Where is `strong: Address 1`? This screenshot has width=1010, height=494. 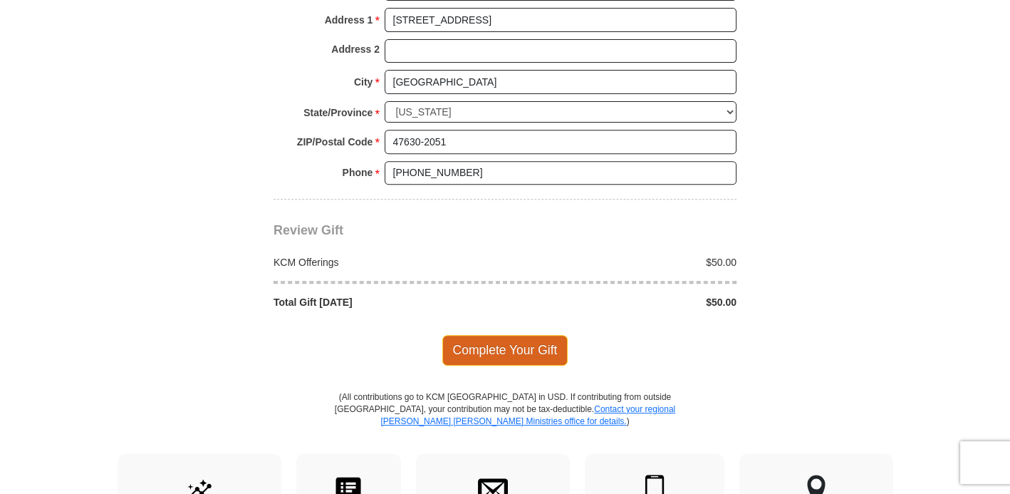 strong: Address 1 is located at coordinates (349, 20).